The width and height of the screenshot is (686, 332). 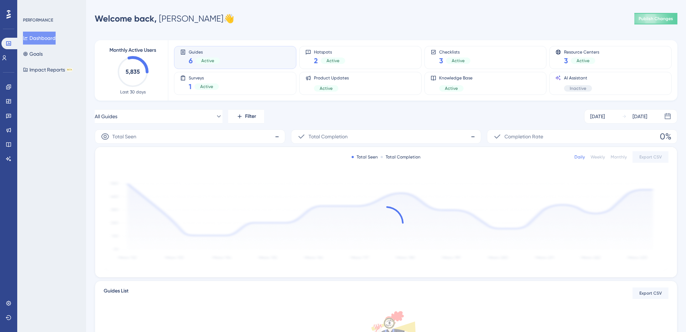 What do you see at coordinates (328, 136) in the screenshot?
I see `span: Total Completion` at bounding box center [328, 136].